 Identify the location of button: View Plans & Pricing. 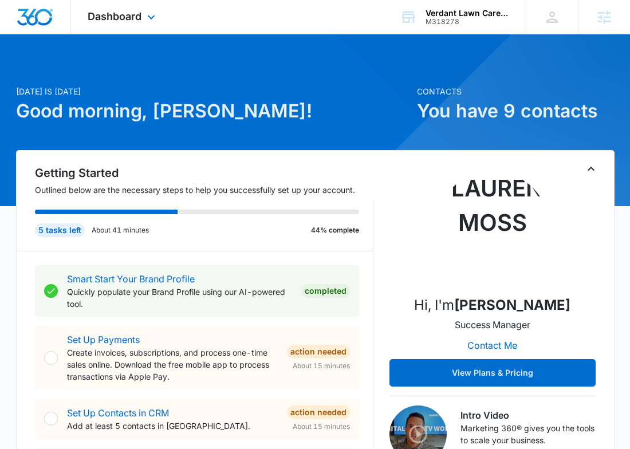
(493, 373).